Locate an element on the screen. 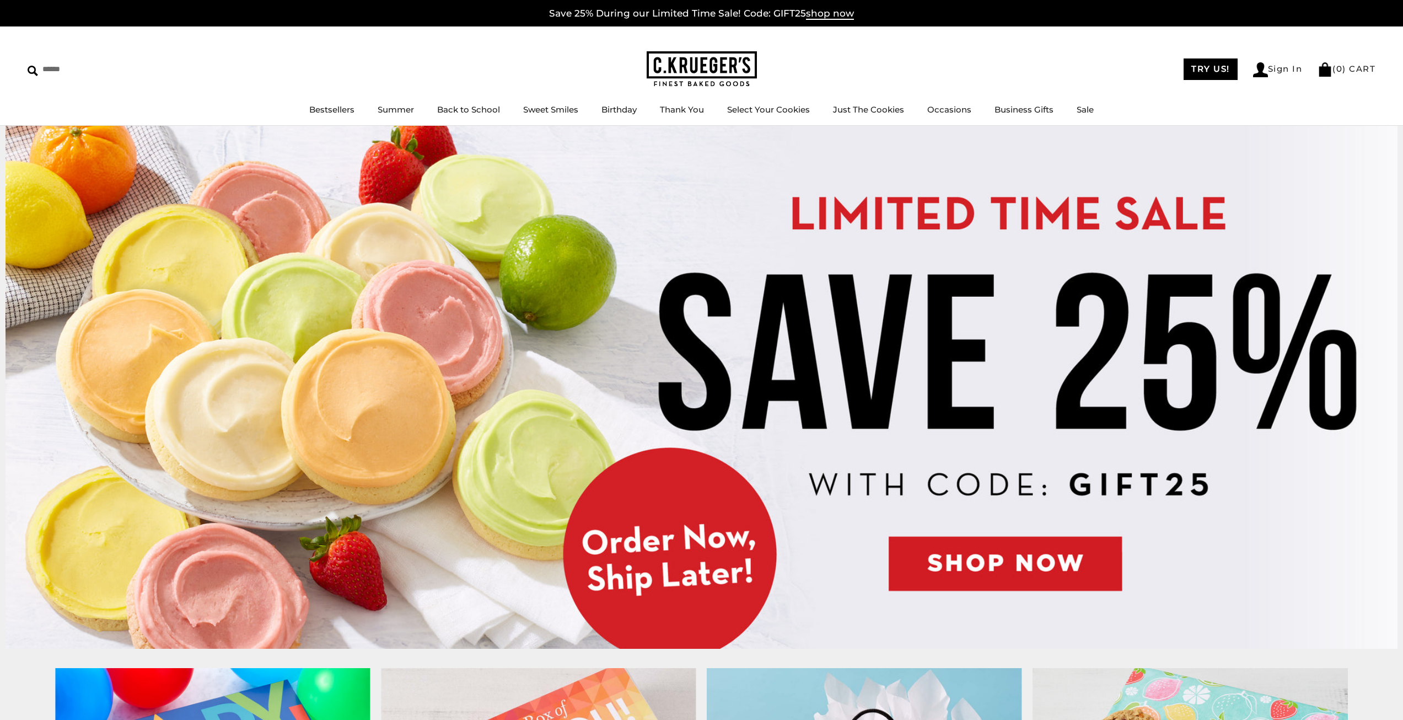 The height and width of the screenshot is (720, 1403). img: Search is located at coordinates (33, 71).